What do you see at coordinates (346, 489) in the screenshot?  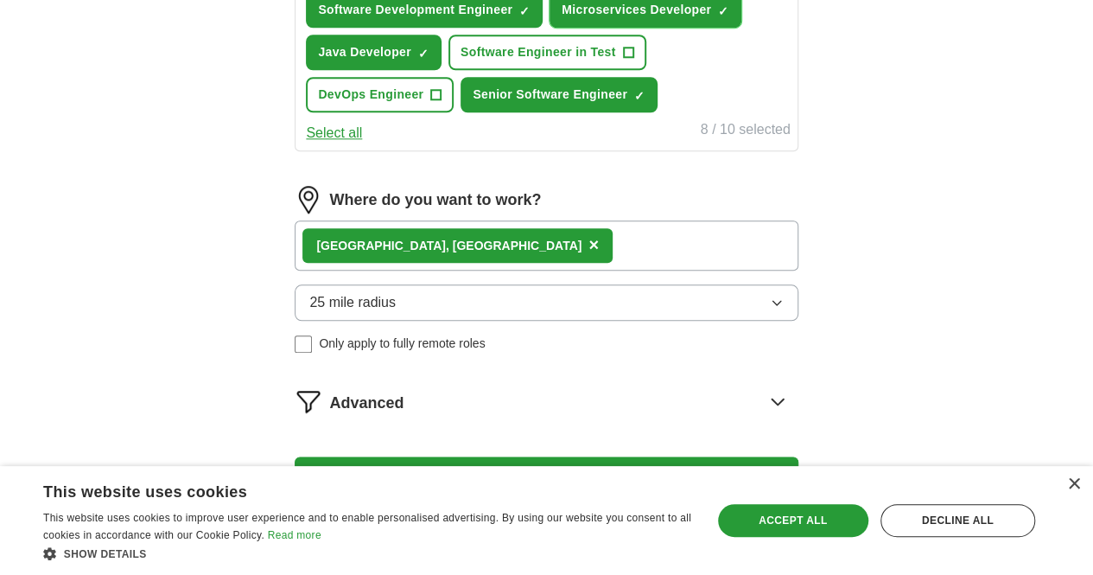 I see `div: This website uses cookies` at bounding box center [346, 489].